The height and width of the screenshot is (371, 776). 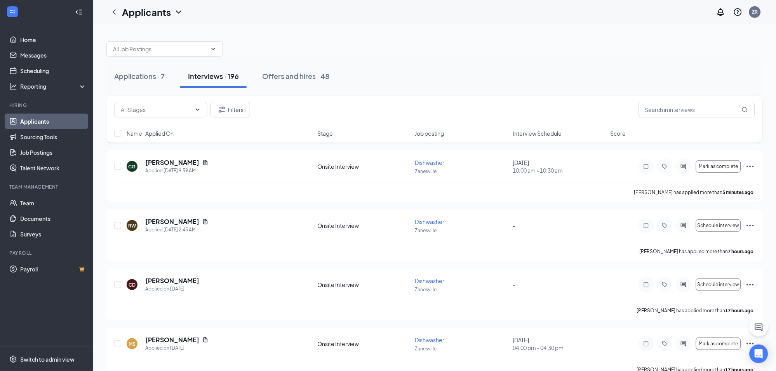 I want to click on span: 04:00 pm - 04:30 pm, so click(x=560, y=347).